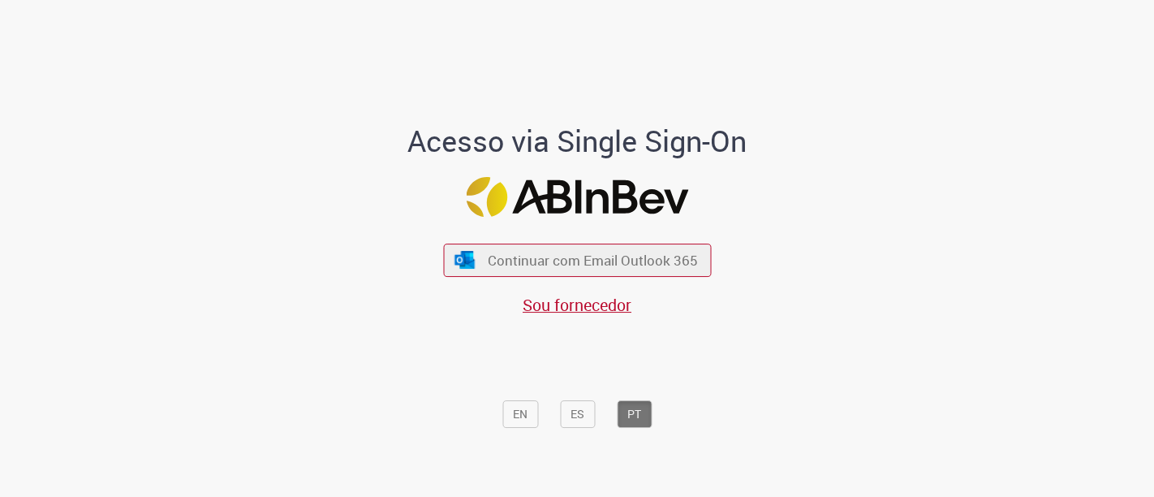  What do you see at coordinates (577, 414) in the screenshot?
I see `button: ES` at bounding box center [577, 414].